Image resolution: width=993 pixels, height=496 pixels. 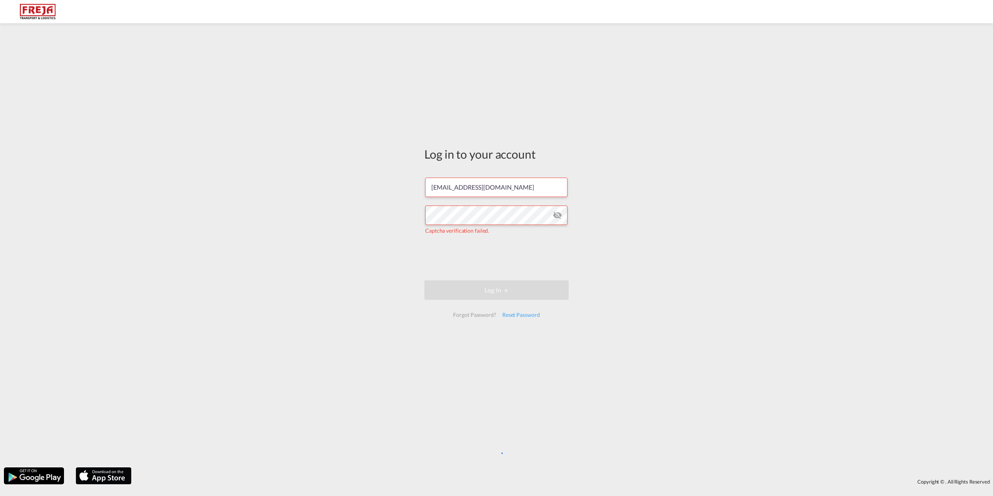 I want to click on img: google.png, so click(x=34, y=476).